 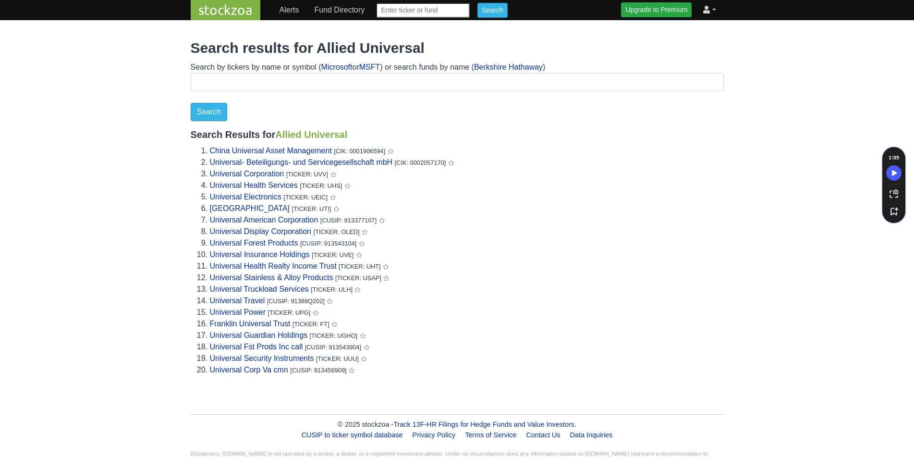 What do you see at coordinates (359, 151) in the screenshot?
I see `small: [CIK: 0001906594]` at bounding box center [359, 151].